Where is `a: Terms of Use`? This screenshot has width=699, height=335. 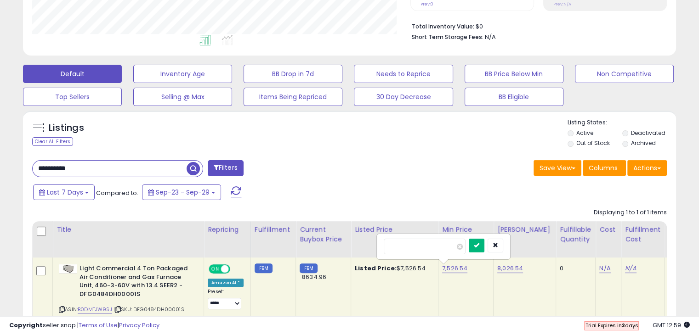 a: Terms of Use is located at coordinates (98, 325).